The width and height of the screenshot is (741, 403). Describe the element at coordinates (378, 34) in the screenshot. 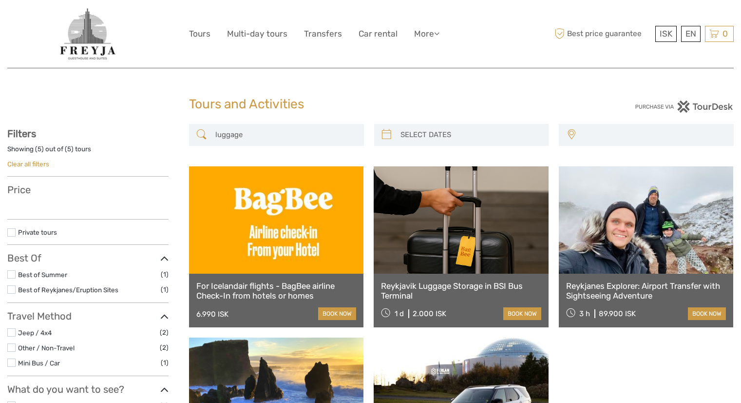

I see `a: Car rental` at that location.